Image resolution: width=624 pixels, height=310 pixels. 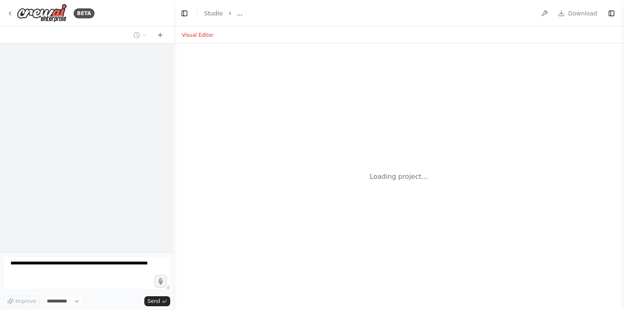 I want to click on nav: breadcrumb, so click(x=223, y=13).